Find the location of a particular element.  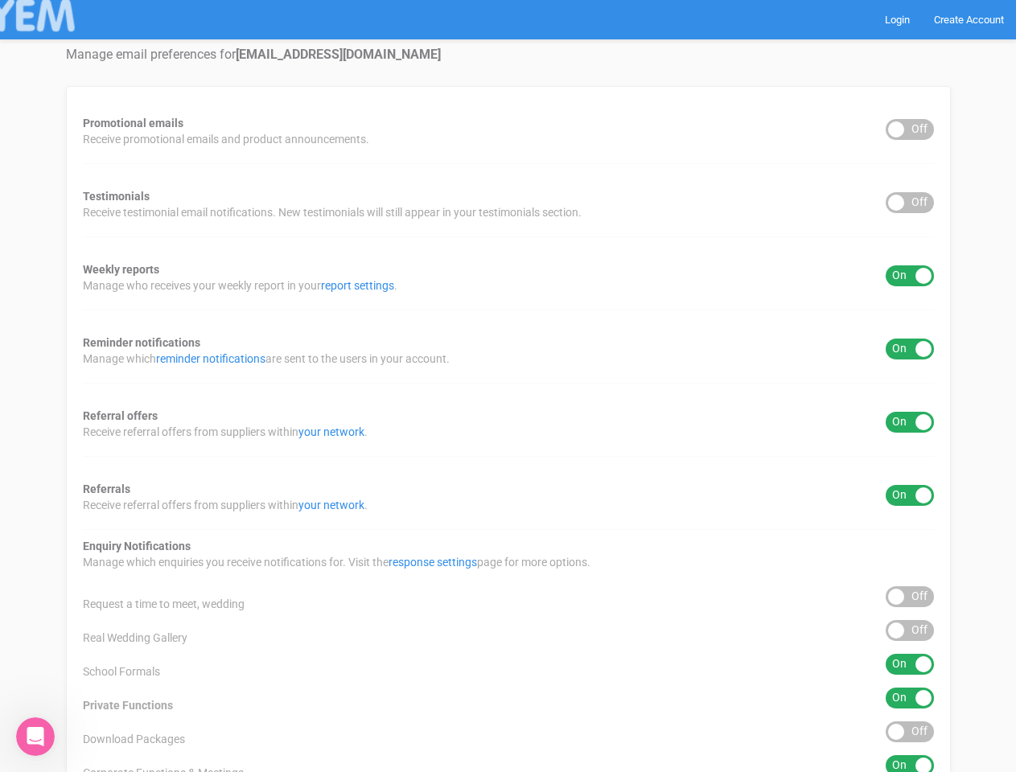

span: Request a time to meet, wedding is located at coordinates (163, 604).